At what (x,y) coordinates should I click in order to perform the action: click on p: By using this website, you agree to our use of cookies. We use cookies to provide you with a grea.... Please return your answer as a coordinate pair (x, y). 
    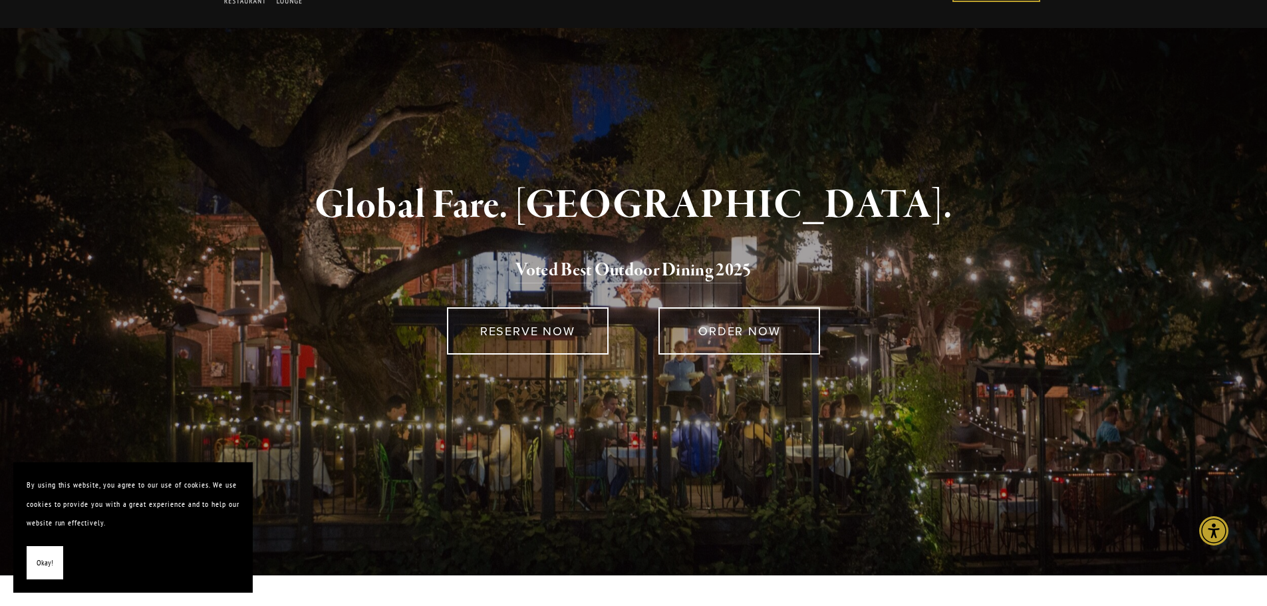
    Looking at the image, I should click on (133, 504).